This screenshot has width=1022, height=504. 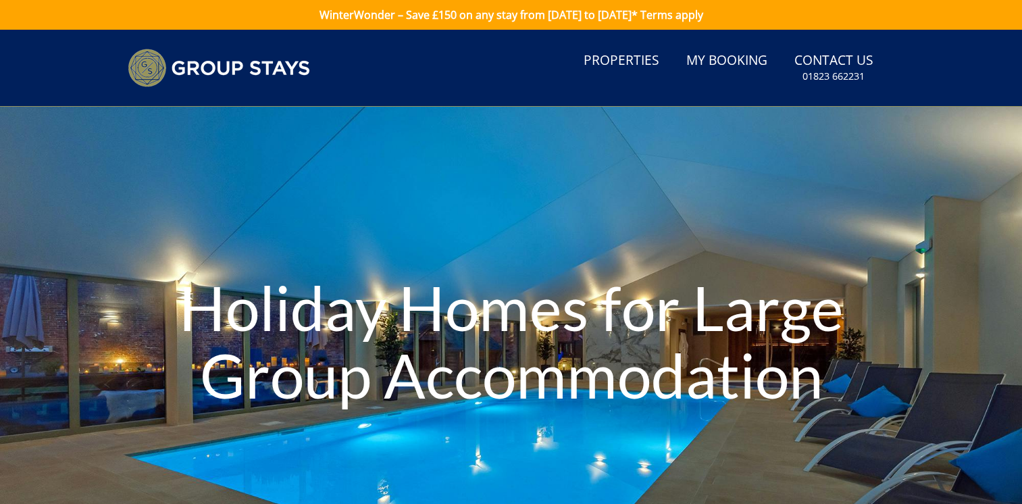 I want to click on h1: Holiday Homes for Large Group Accommodation, so click(x=511, y=341).